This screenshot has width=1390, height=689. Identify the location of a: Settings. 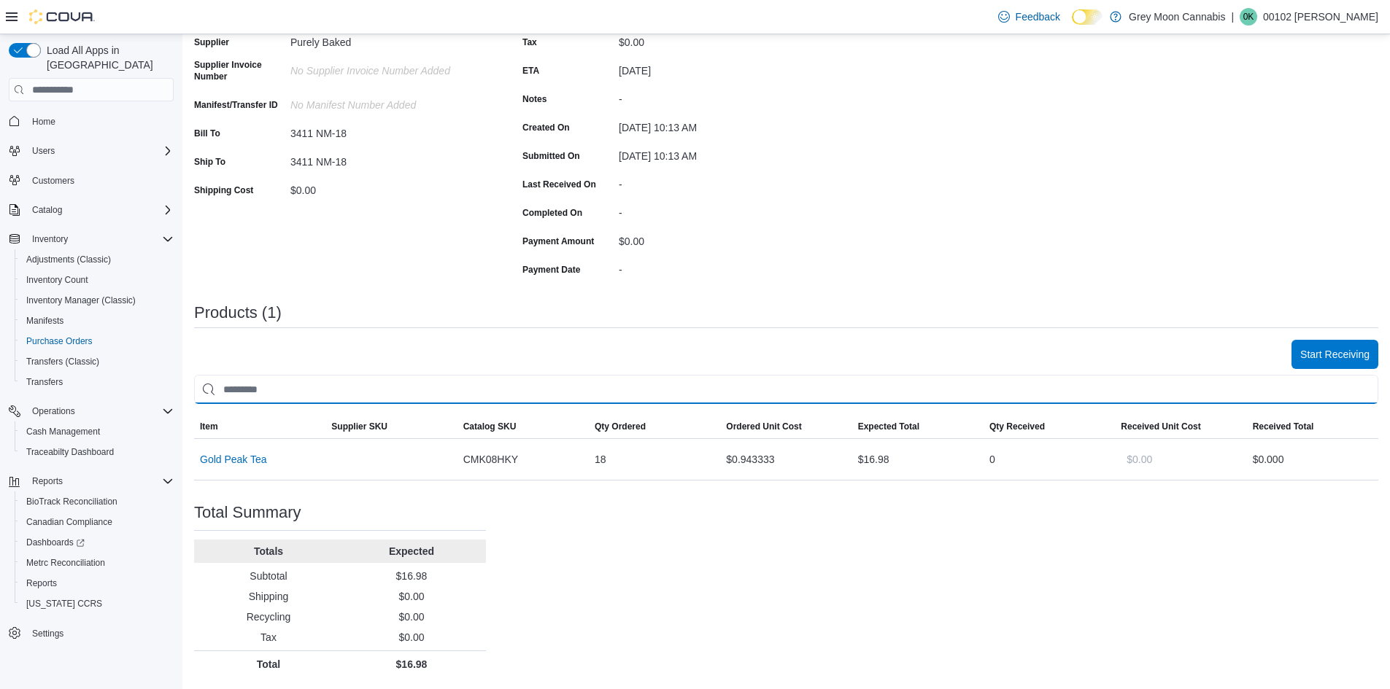
(47, 634).